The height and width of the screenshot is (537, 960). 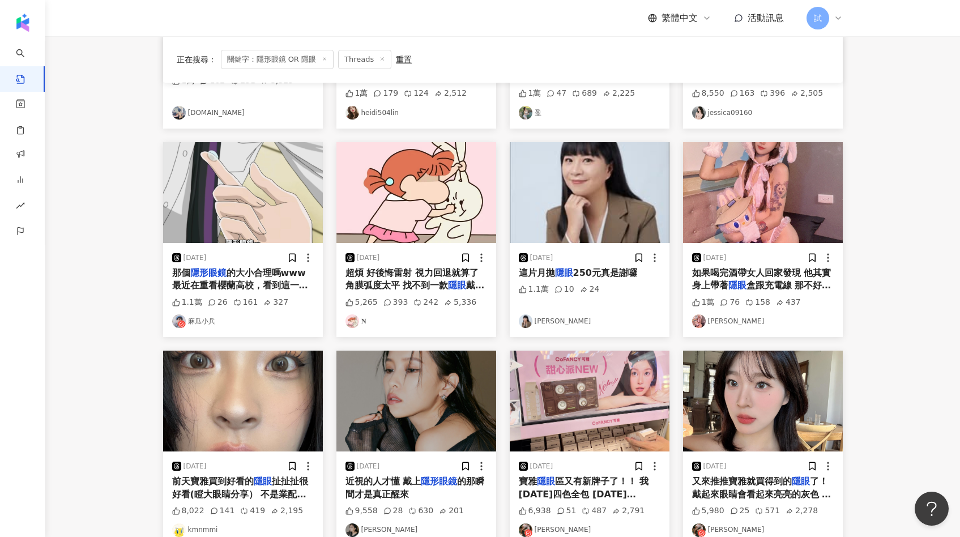 I want to click on span: 盒跟充電線 那不好意思 你才是那個獵物, so click(x=762, y=291).